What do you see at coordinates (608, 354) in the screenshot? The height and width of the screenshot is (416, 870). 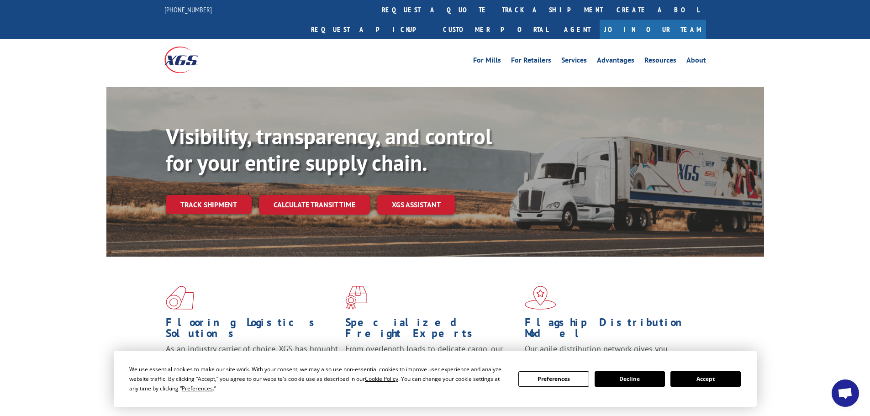 I see `span: Our agile distribution network gives you nationwide inventory management on demand.` at bounding box center [608, 354].